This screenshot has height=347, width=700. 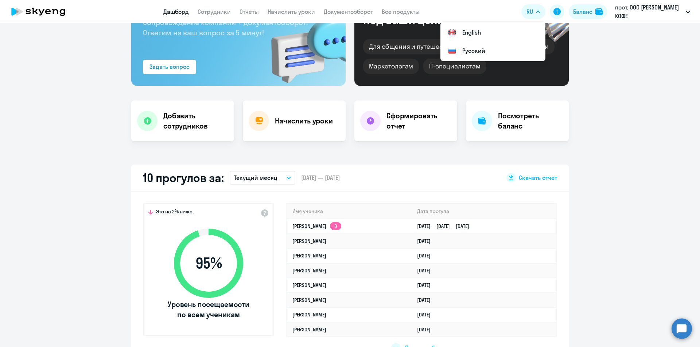 I want to click on h4: Посмотреть баланс, so click(x=530, y=121).